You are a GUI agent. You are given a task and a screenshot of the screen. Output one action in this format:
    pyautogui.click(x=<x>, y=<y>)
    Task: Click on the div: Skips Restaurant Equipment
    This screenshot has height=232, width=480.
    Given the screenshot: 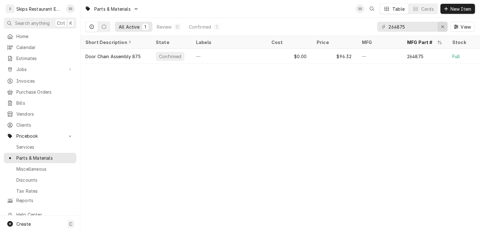 What is the action you would take?
    pyautogui.click(x=39, y=9)
    